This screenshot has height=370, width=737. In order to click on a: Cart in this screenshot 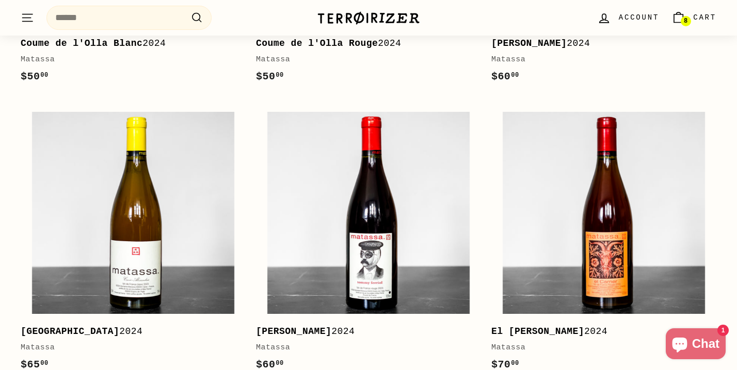, I will do `click(693, 18)`.